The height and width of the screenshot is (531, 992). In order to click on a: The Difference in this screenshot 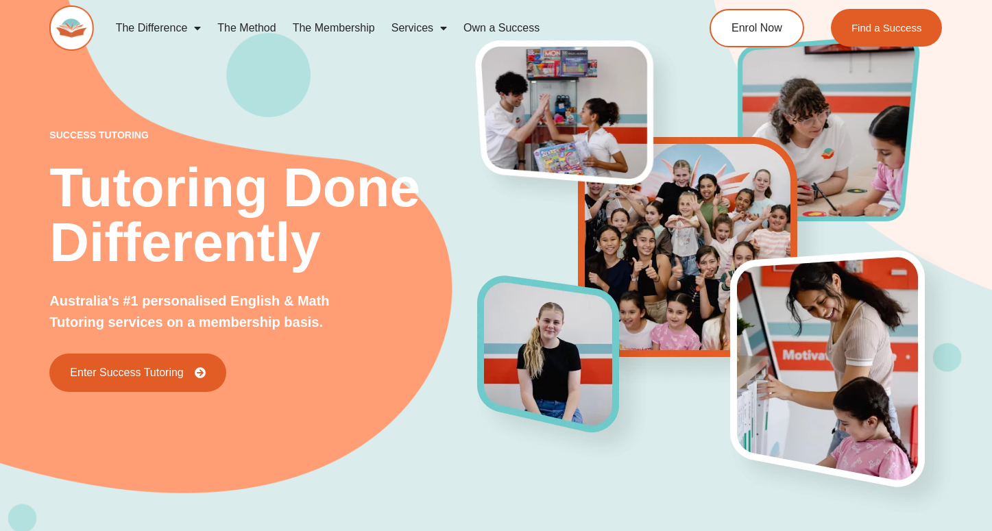, I will do `click(158, 28)`.